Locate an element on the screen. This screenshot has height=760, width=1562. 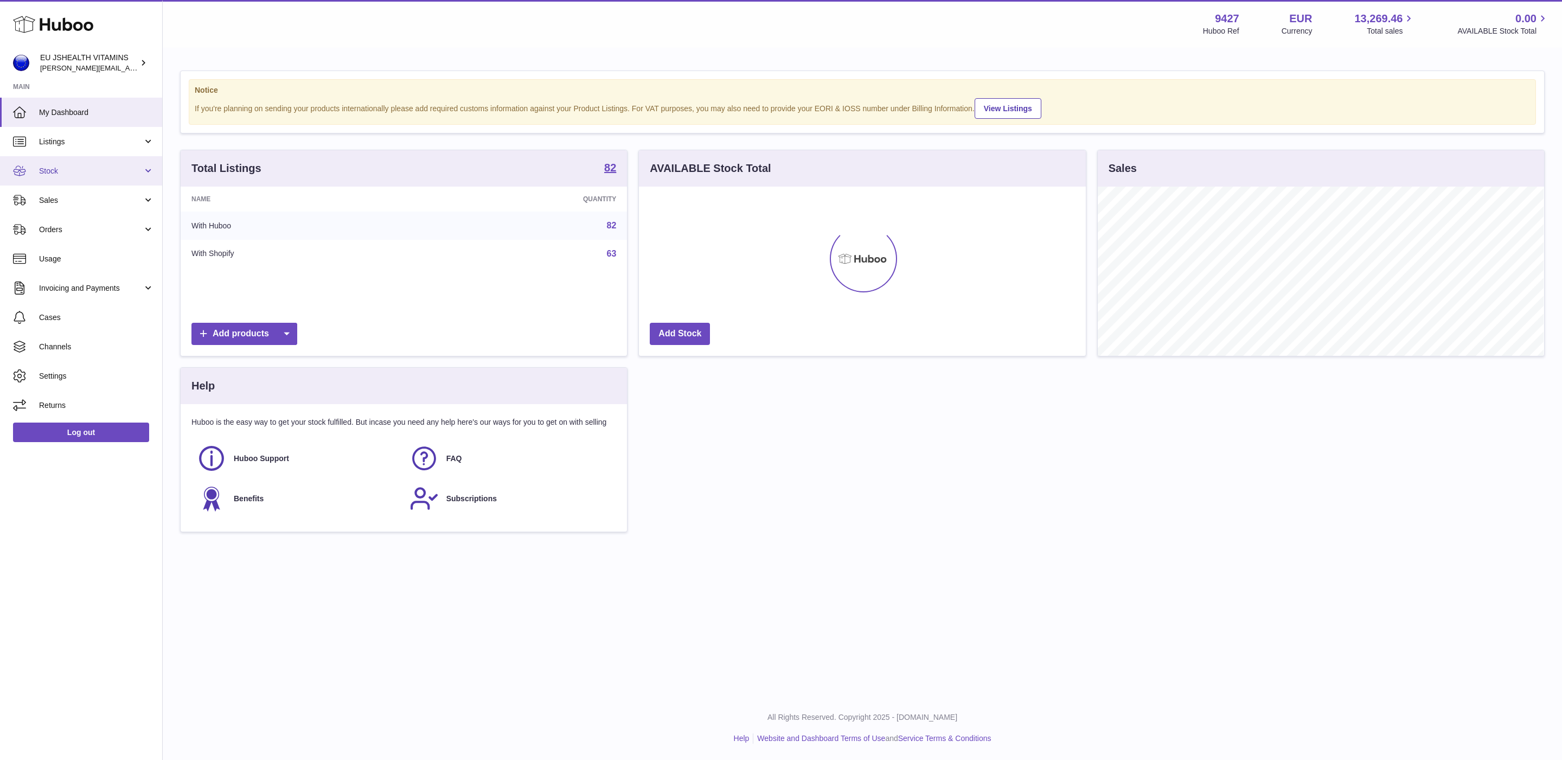
a: FAQ is located at coordinates (510, 458).